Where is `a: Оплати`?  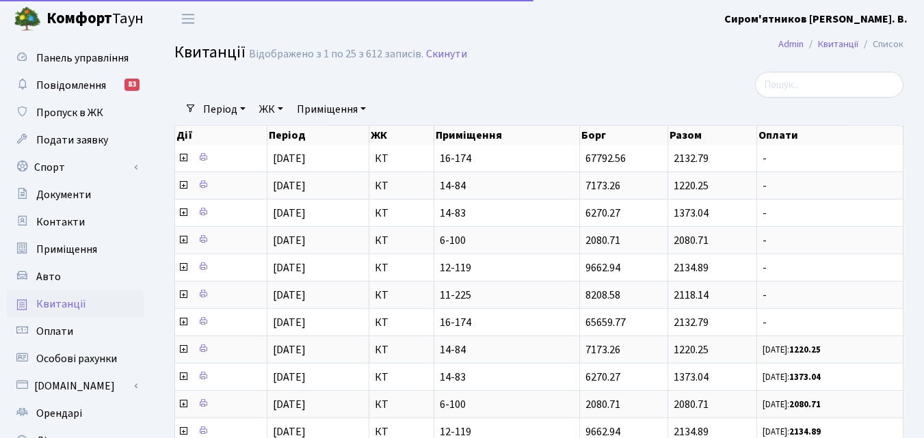 a: Оплати is located at coordinates (75, 332).